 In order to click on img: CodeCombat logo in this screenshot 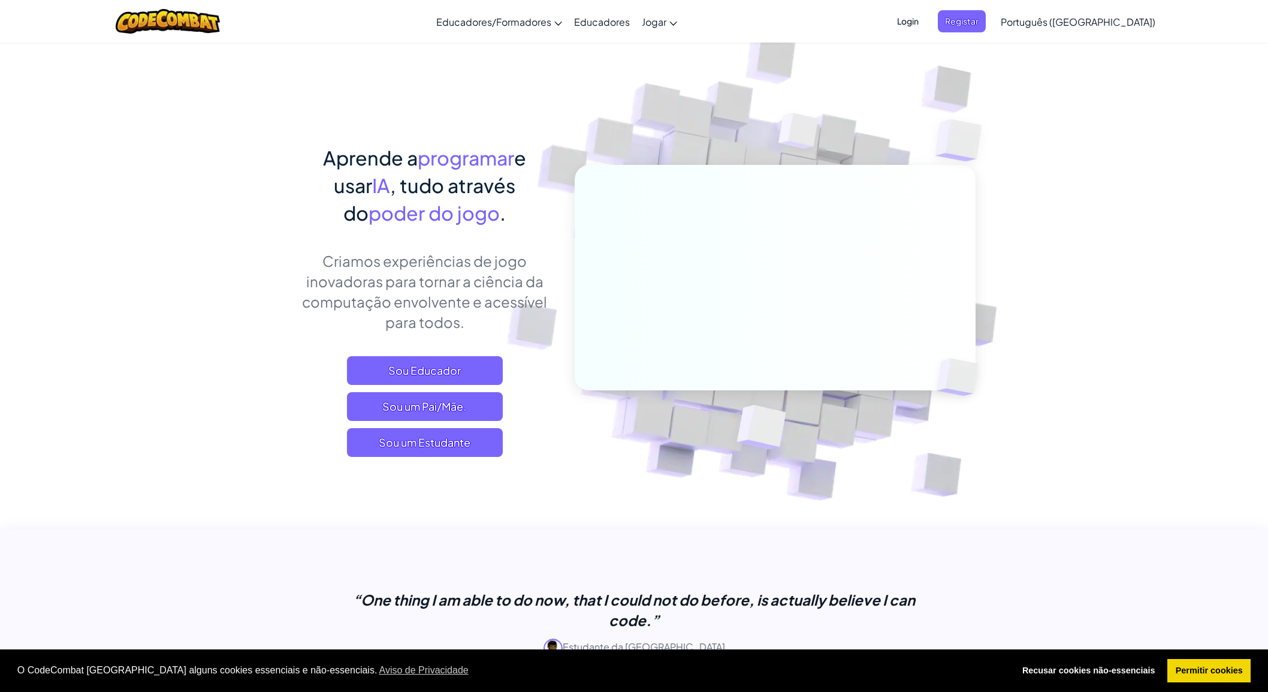, I will do `click(168, 21)`.